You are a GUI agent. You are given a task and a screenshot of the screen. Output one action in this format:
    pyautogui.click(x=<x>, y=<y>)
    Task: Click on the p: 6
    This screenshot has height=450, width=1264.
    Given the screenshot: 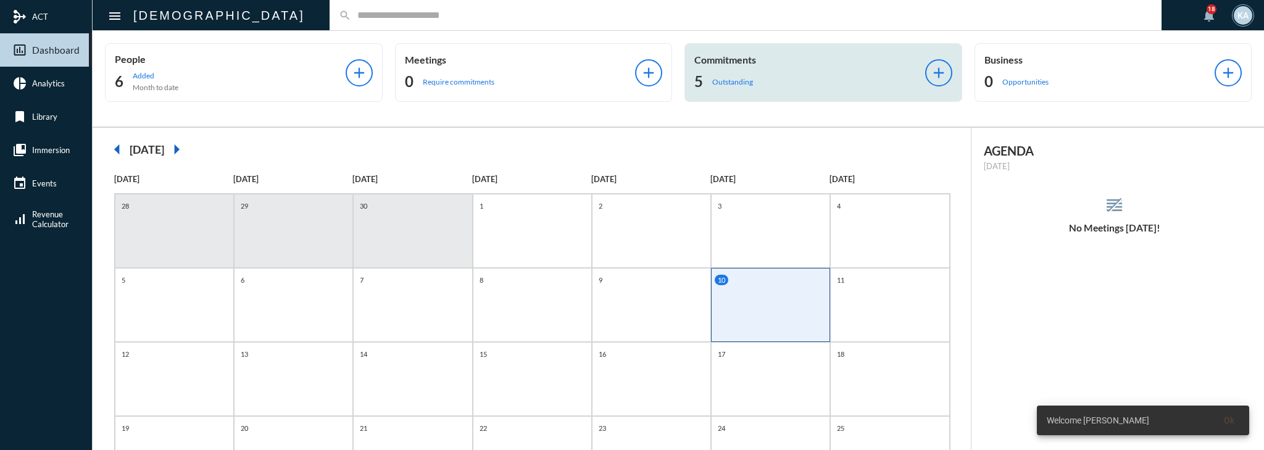 What is the action you would take?
    pyautogui.click(x=242, y=279)
    